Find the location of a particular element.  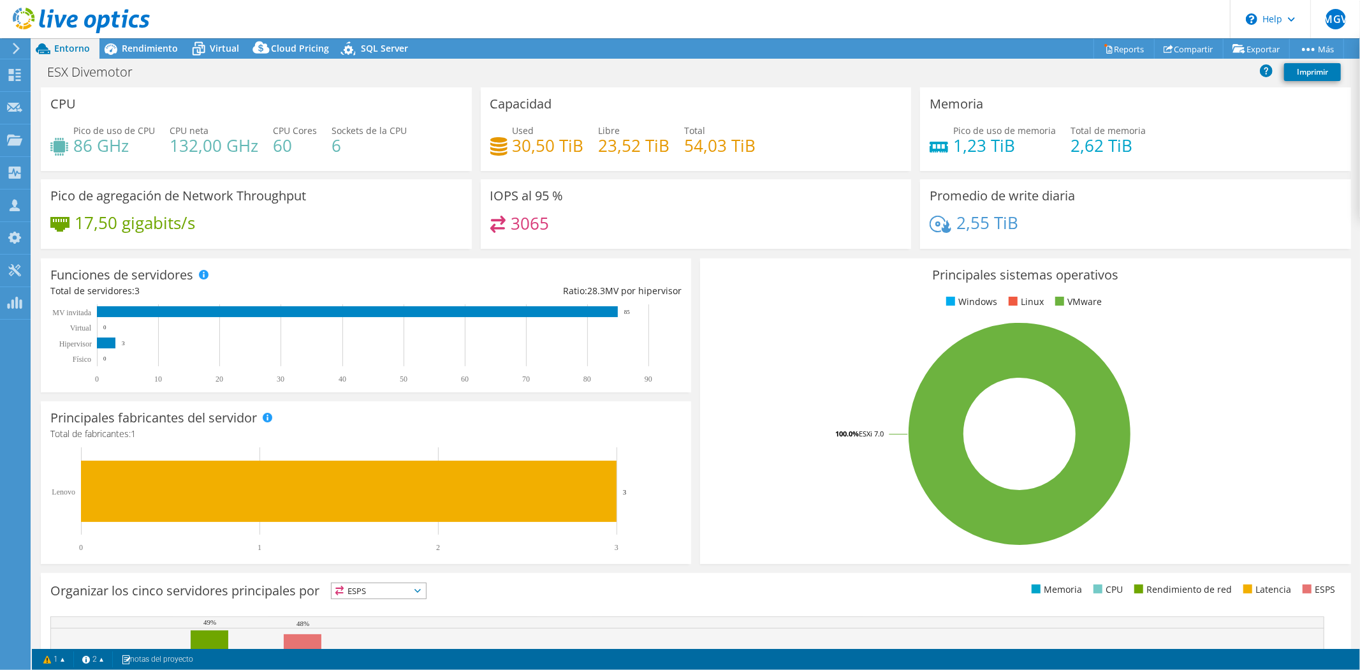

h4: 60 is located at coordinates (295, 145).